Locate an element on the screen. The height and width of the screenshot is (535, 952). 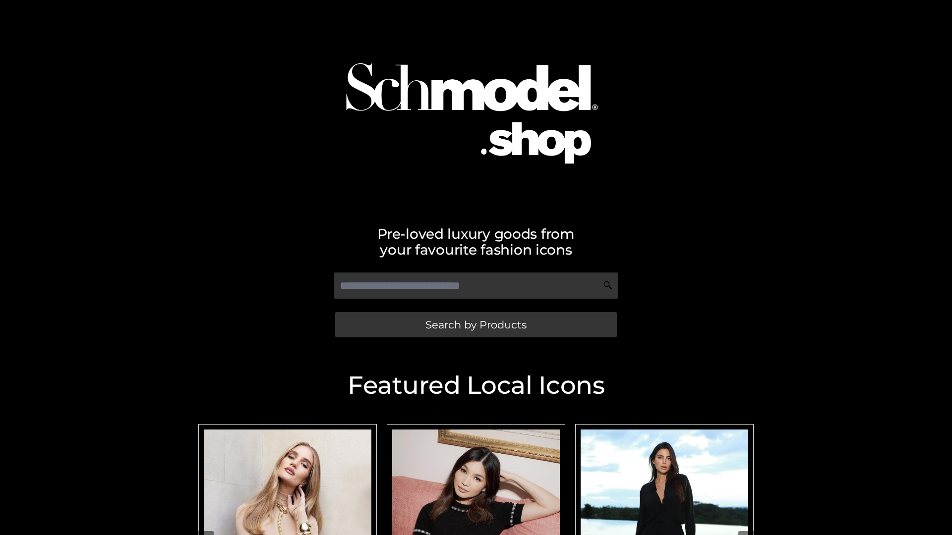
a: Search by Products is located at coordinates (476, 325).